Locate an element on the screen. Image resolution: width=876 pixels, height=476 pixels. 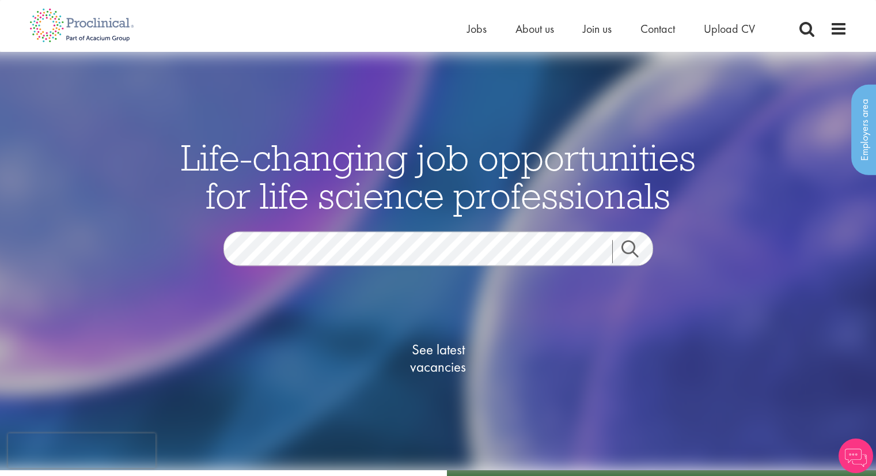
span: Life-changing job opportunities for life science professionals is located at coordinates (438, 176).